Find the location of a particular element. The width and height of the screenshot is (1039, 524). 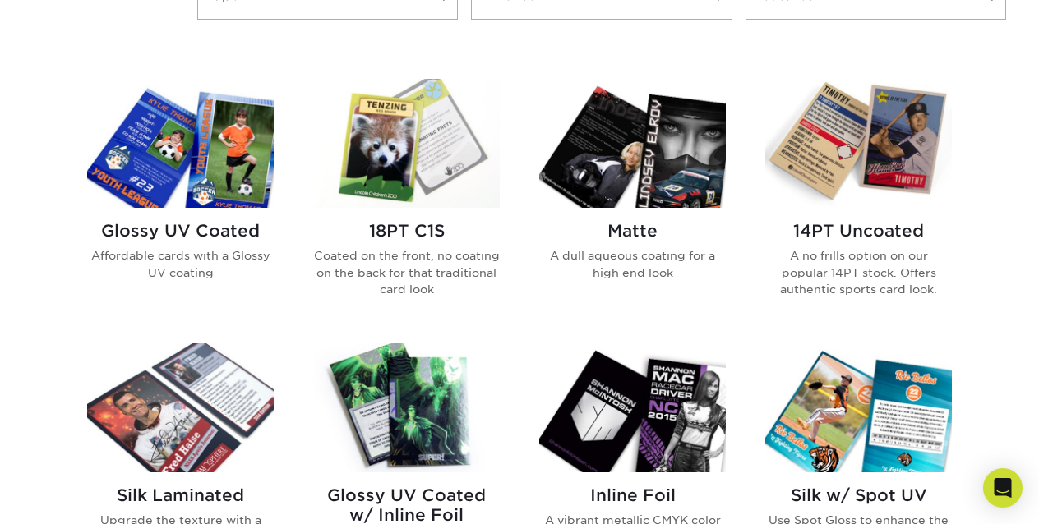

h2: Matte is located at coordinates (632, 231).